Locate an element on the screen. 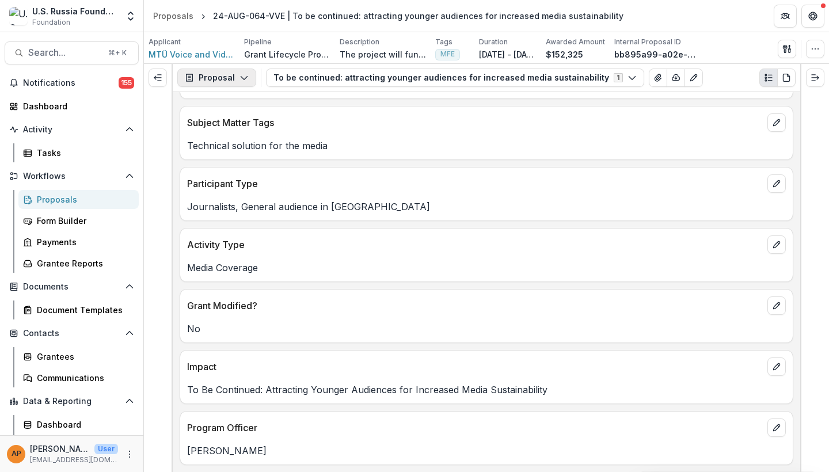 The width and height of the screenshot is (829, 472). div: Communications is located at coordinates (83, 378).